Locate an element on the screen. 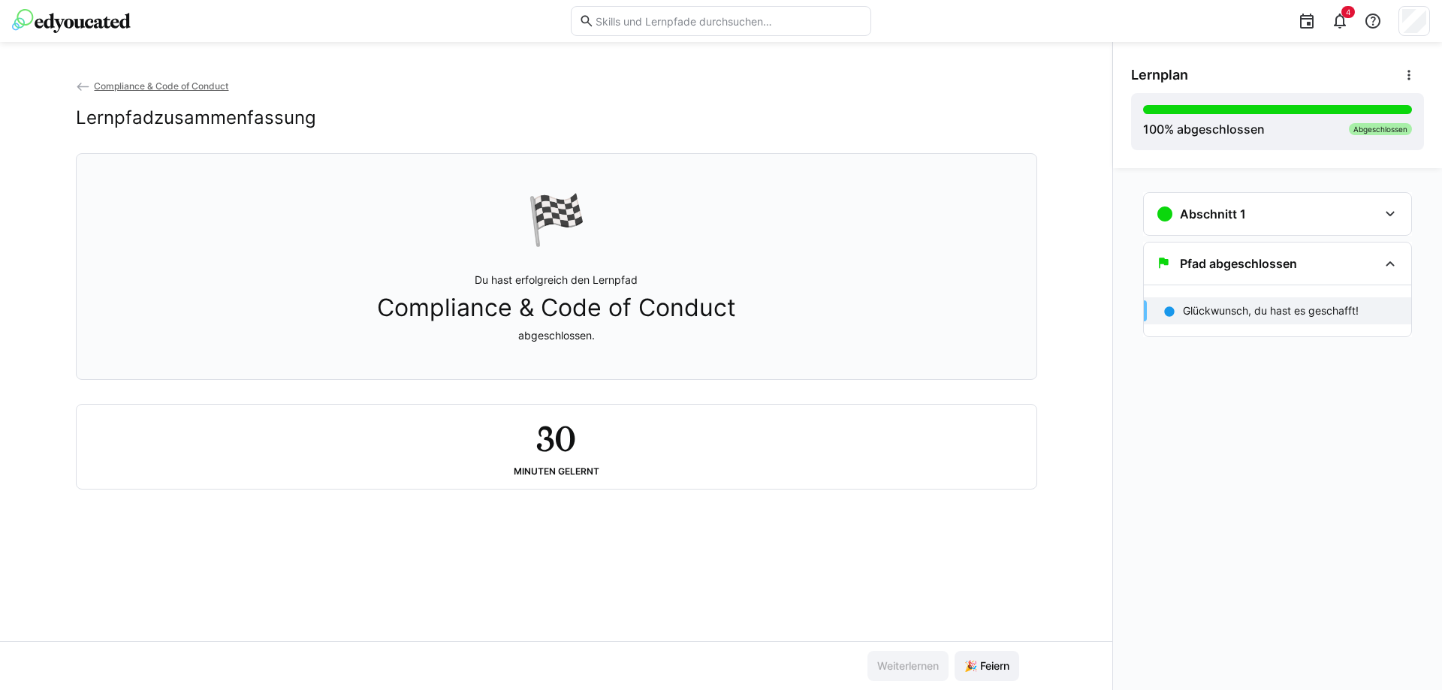  span: 100 is located at coordinates (1153, 129).